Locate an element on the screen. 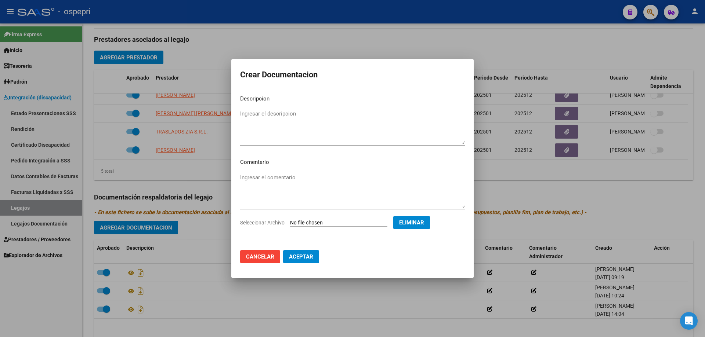  div: Open Intercom Messenger is located at coordinates (689, 321).